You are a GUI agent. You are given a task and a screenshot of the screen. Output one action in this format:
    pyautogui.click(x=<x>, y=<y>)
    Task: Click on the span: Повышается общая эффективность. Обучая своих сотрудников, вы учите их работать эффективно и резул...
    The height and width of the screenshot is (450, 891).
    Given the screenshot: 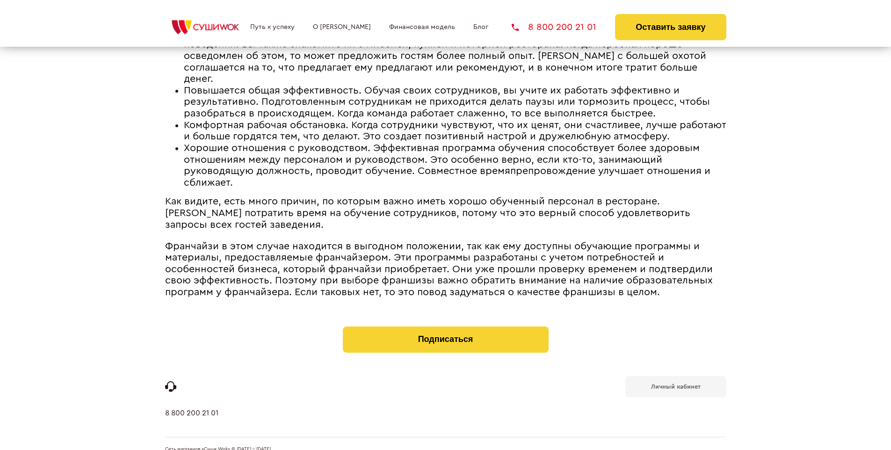 What is the action you would take?
    pyautogui.click(x=446, y=102)
    